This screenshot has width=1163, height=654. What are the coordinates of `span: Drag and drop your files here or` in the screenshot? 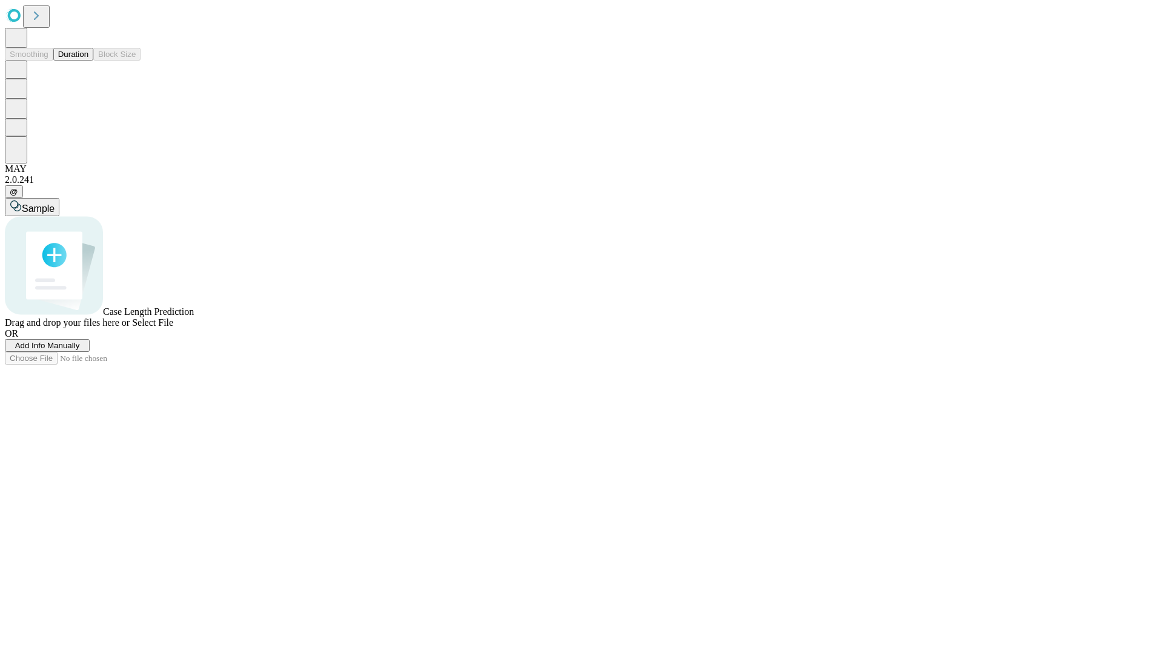 It's located at (67, 322).